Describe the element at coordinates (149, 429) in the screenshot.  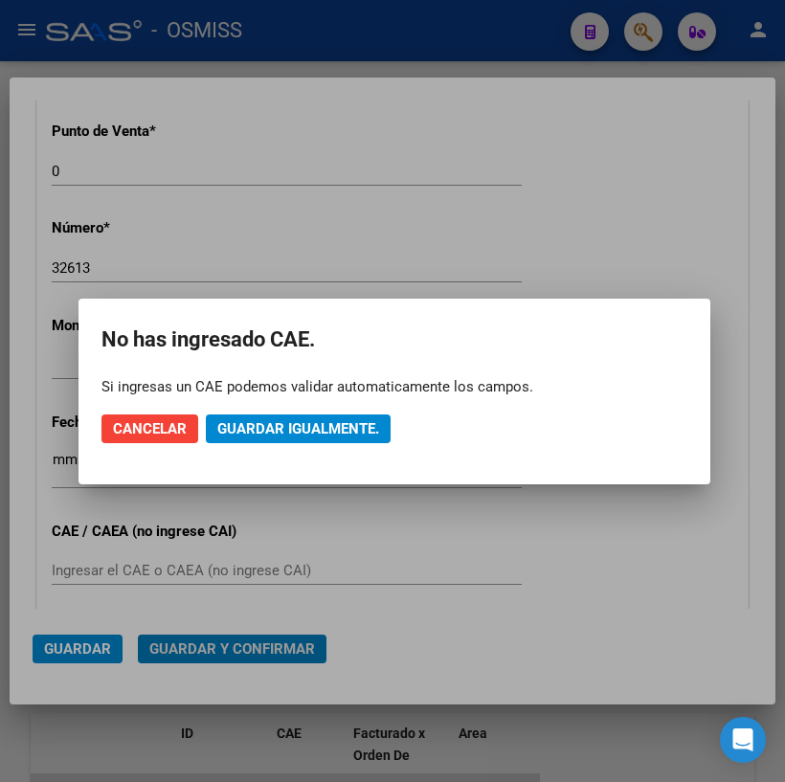
I see `span: Cancelar` at that location.